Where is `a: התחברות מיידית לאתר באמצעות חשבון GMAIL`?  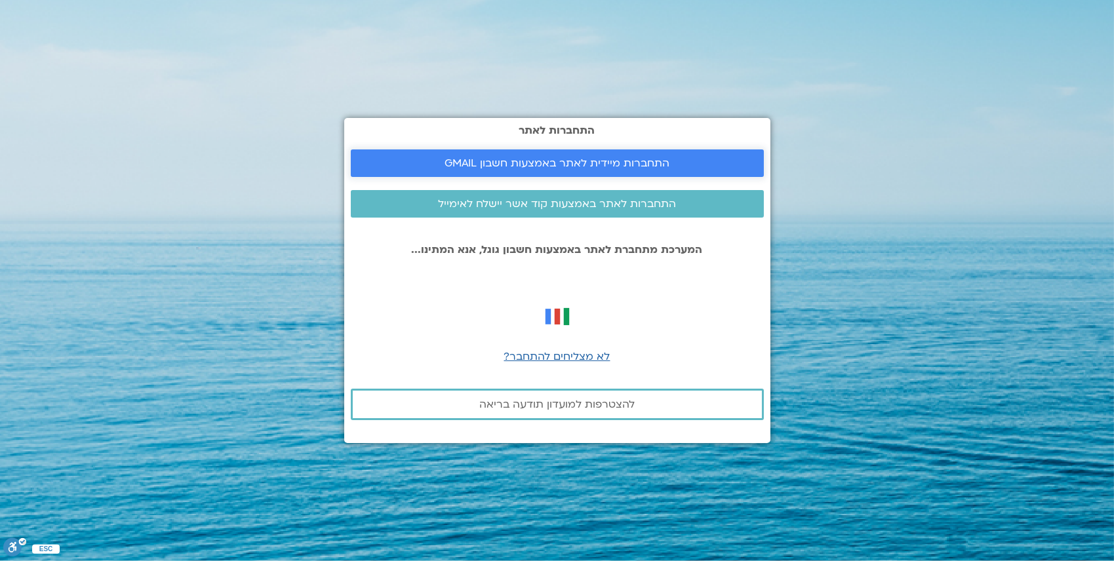 a: התחברות מיידית לאתר באמצעות חשבון GMAIL is located at coordinates (557, 163).